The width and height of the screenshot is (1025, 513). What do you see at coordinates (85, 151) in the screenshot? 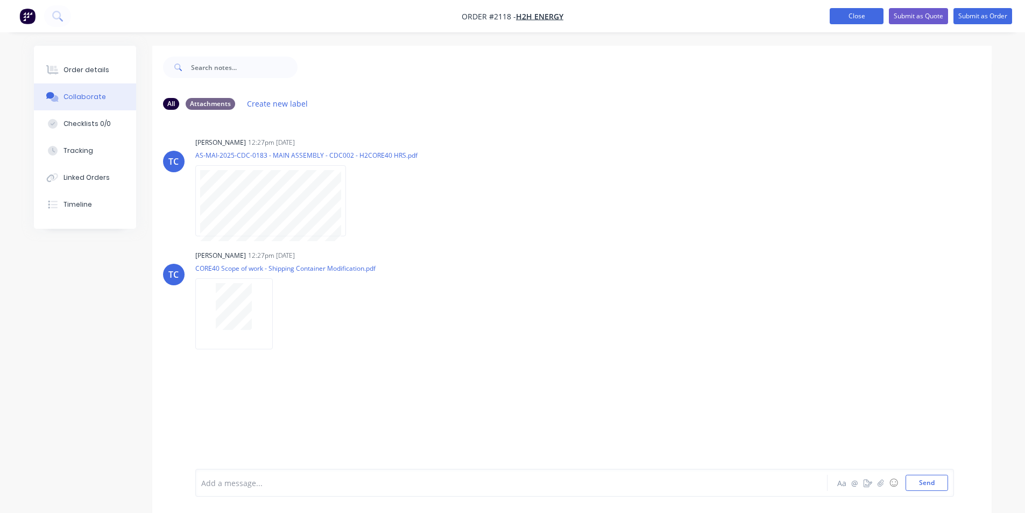
I see `button: Tracking` at bounding box center [85, 151].